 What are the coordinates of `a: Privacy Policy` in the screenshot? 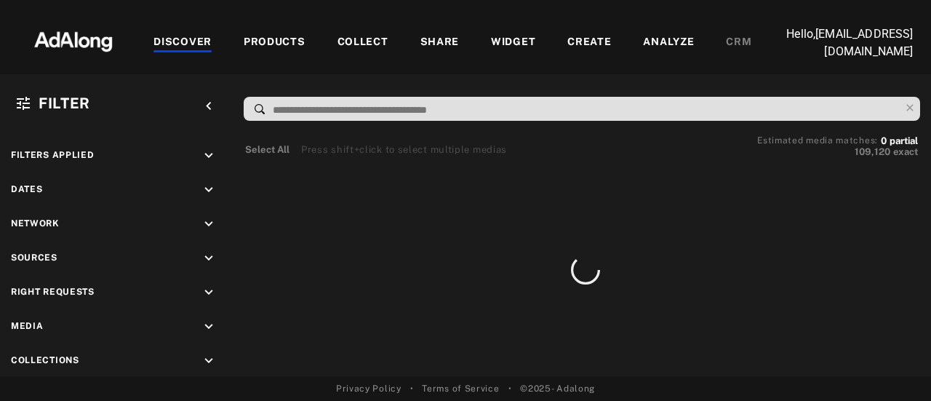 It's located at (369, 388).